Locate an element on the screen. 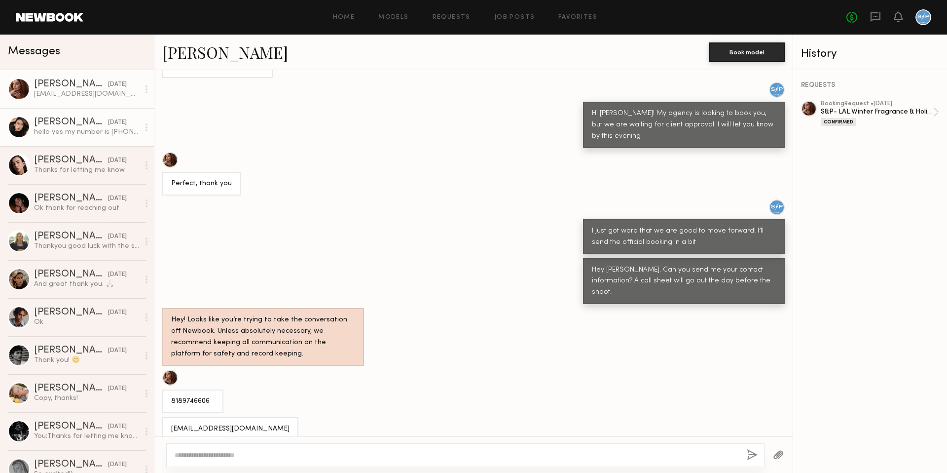 This screenshot has width=947, height=473. div: I just got word that we are good to move forward! I’ll send the official booking in a bit is located at coordinates (684, 237).